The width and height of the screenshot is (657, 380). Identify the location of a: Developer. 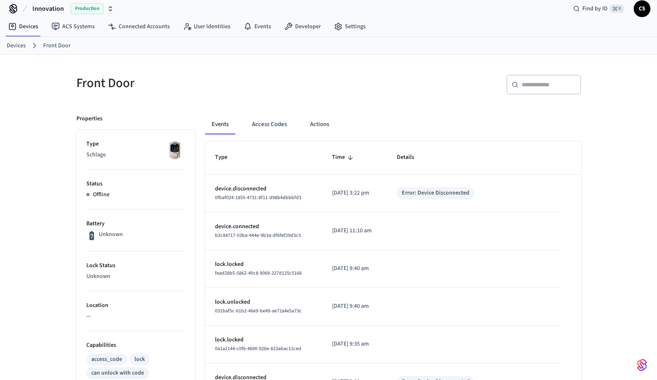
(303, 27).